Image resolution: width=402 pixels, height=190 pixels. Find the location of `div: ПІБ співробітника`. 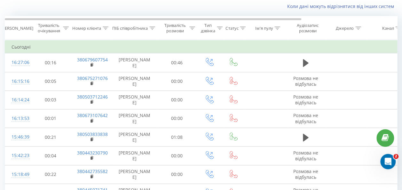

div: ПІБ співробітника is located at coordinates (130, 28).